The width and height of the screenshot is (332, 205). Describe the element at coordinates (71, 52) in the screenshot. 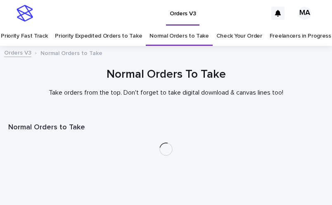

I see `p: Normal Orders to Take` at that location.